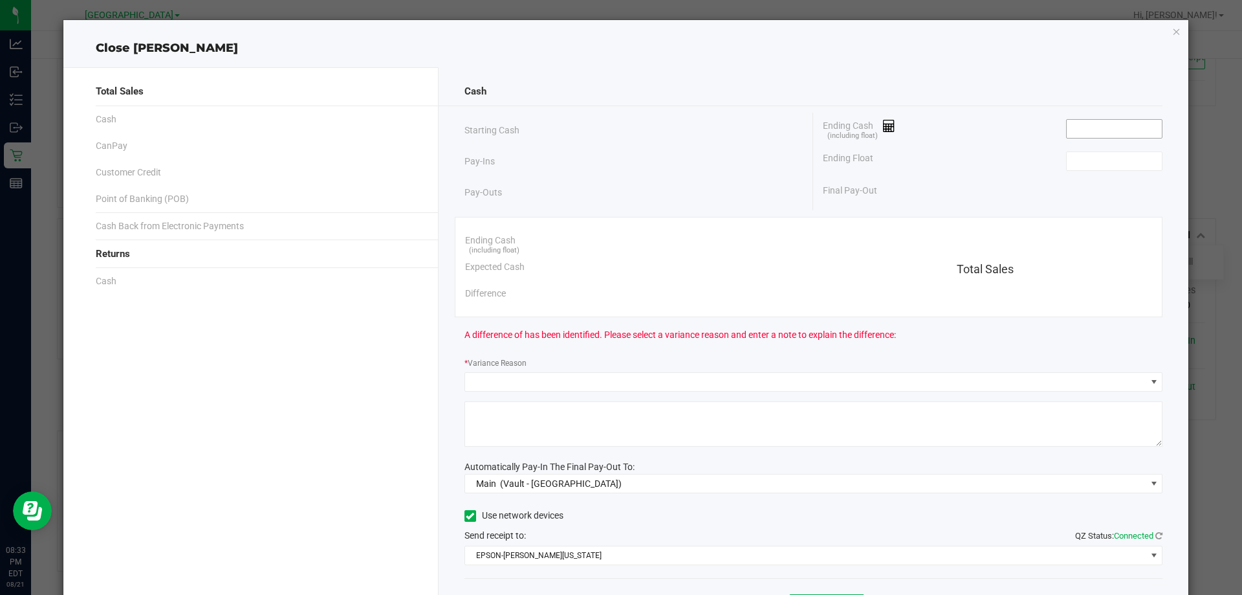 The width and height of the screenshot is (1242, 595). I want to click on span: Pay-Ins, so click(479, 161).